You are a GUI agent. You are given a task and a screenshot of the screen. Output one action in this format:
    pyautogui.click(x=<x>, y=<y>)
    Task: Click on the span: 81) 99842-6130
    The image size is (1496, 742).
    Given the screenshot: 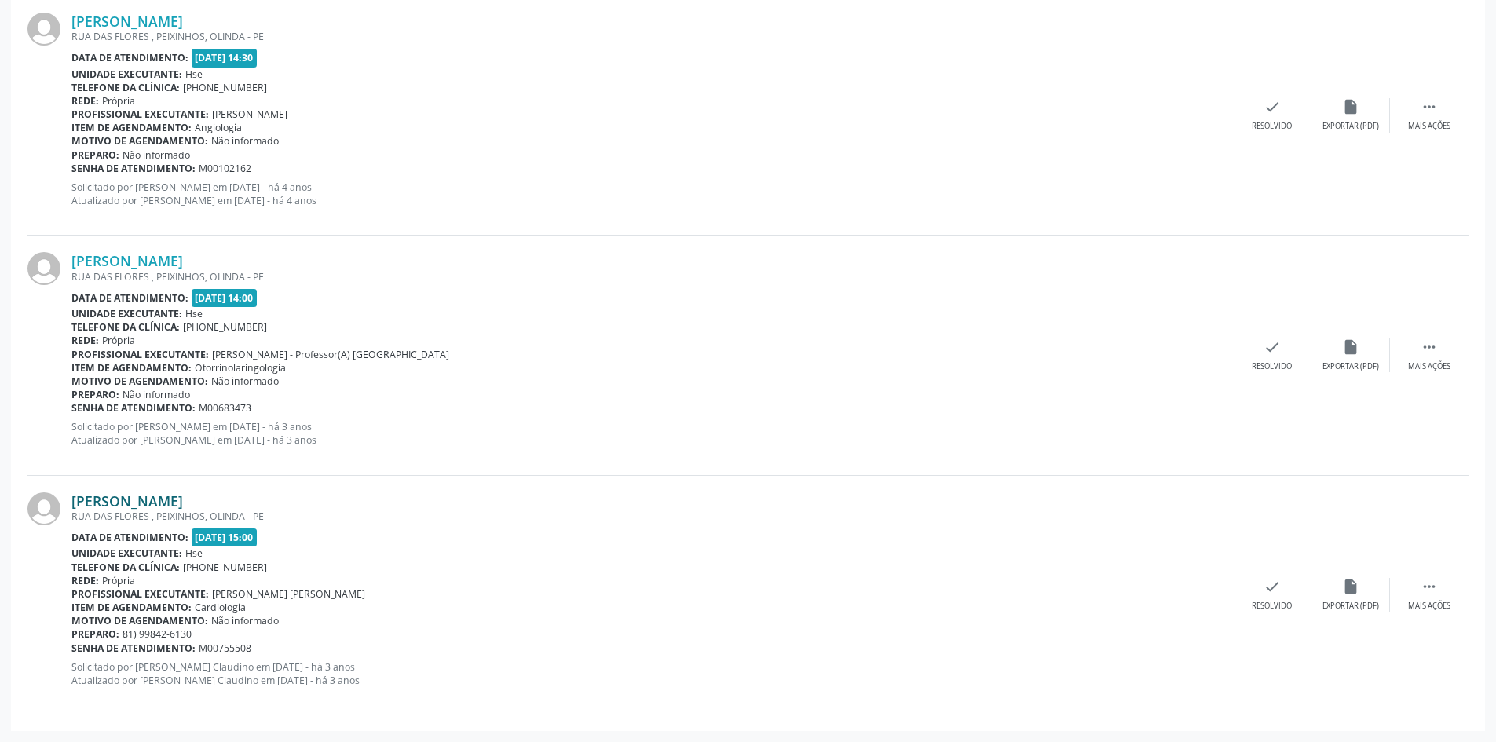 What is the action you would take?
    pyautogui.click(x=157, y=634)
    